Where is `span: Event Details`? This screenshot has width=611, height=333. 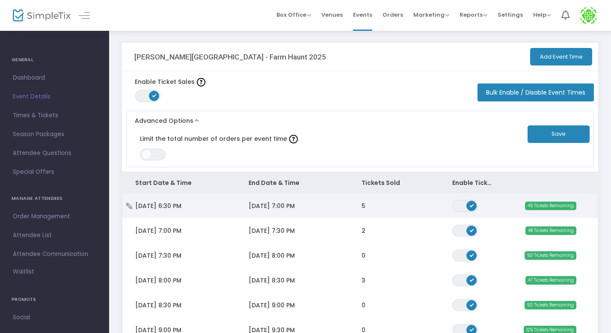
span: Event Details is located at coordinates (54, 97).